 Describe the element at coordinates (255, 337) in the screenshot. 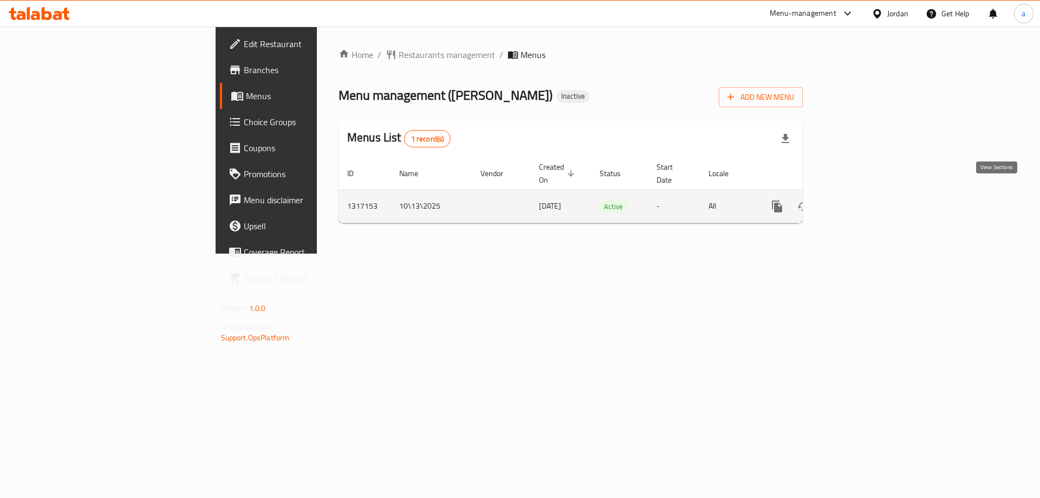

I see `a: Support.OpsPlatform` at that location.